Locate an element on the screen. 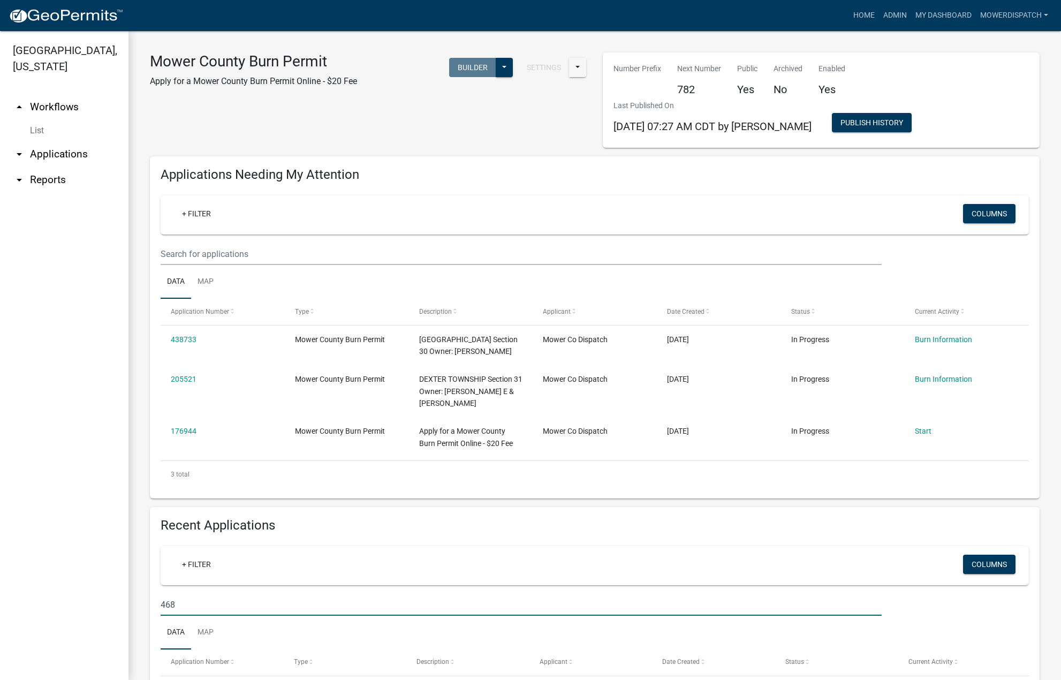  span: 09/30/2023 is located at coordinates (678, 431).